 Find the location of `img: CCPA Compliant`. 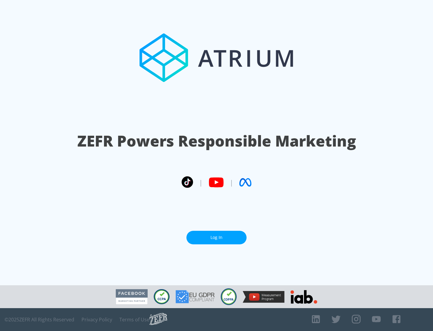

img: CCPA Compliant is located at coordinates (162, 297).